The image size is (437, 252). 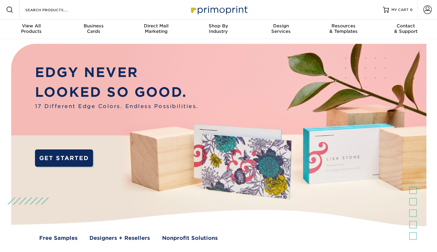 I want to click on span: Direct Mail, so click(x=156, y=26).